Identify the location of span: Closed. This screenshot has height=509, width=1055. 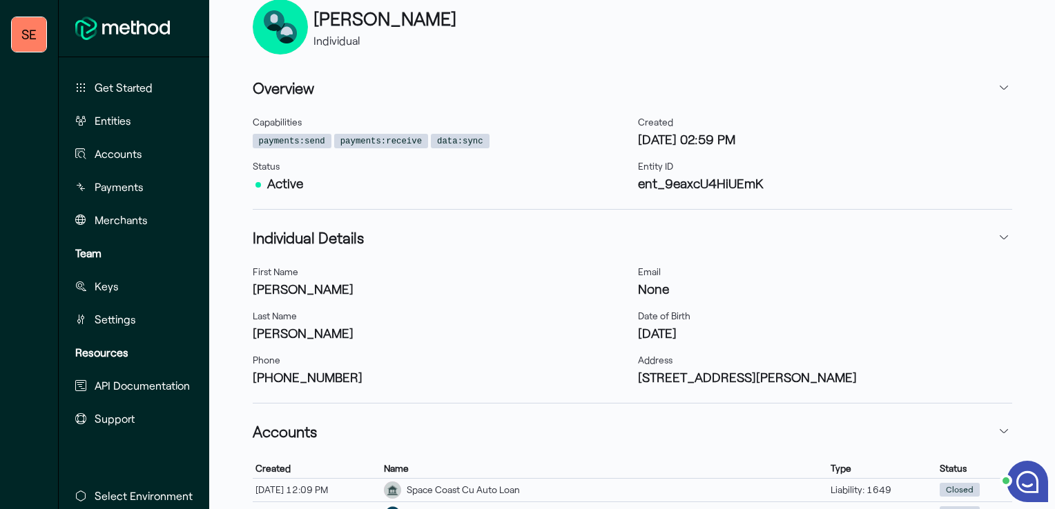
(959, 490).